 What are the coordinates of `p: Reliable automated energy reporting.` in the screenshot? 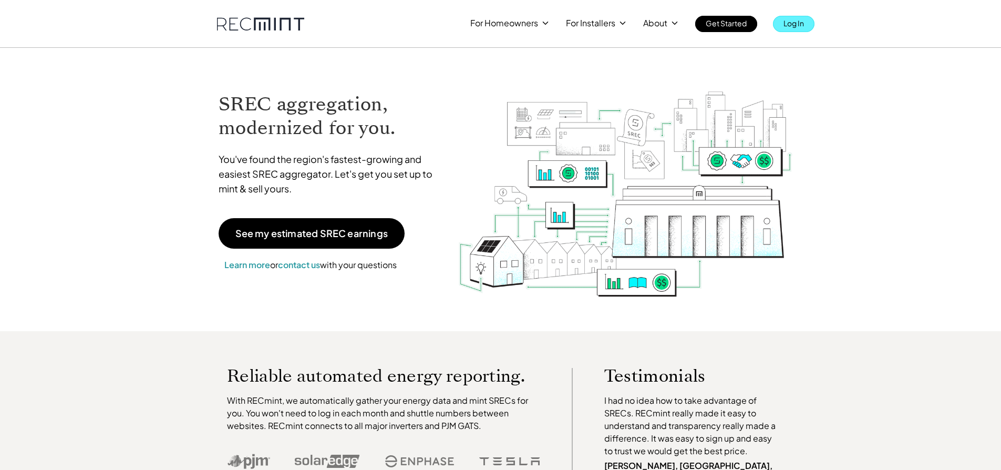 It's located at (384, 376).